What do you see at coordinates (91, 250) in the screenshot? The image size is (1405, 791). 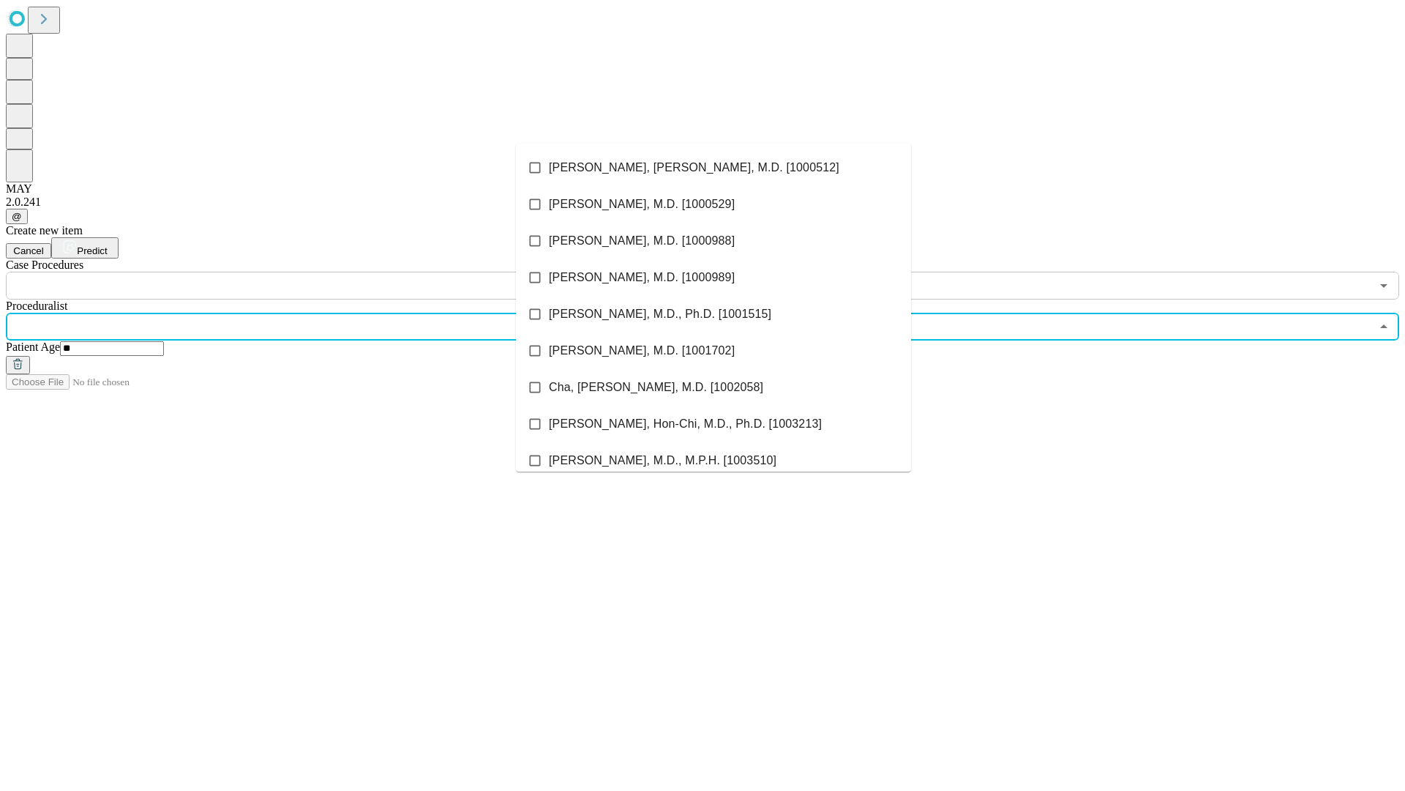 I see `span: Predict` at bounding box center [91, 250].